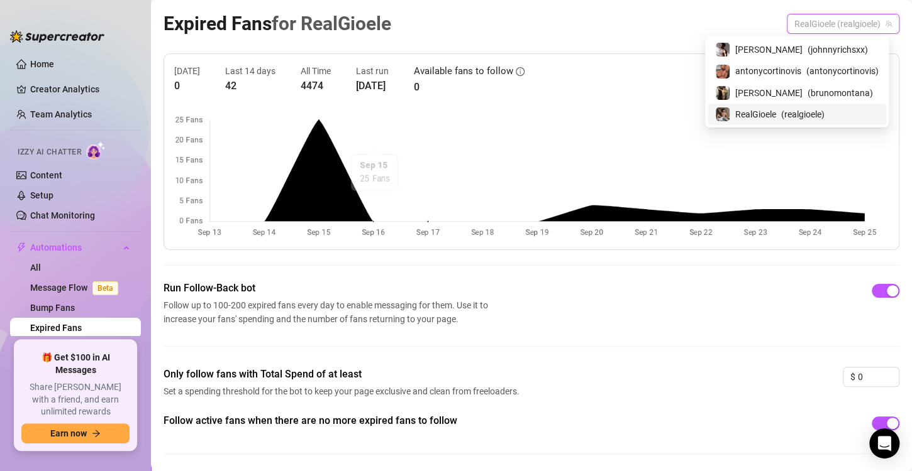  What do you see at coordinates (62, 216) in the screenshot?
I see `a: Chat Monitoring` at bounding box center [62, 216].